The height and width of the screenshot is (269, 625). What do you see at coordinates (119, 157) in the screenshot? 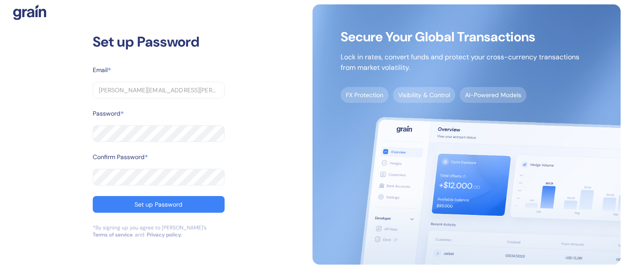
I see `label: Confirm Password` at bounding box center [119, 157].